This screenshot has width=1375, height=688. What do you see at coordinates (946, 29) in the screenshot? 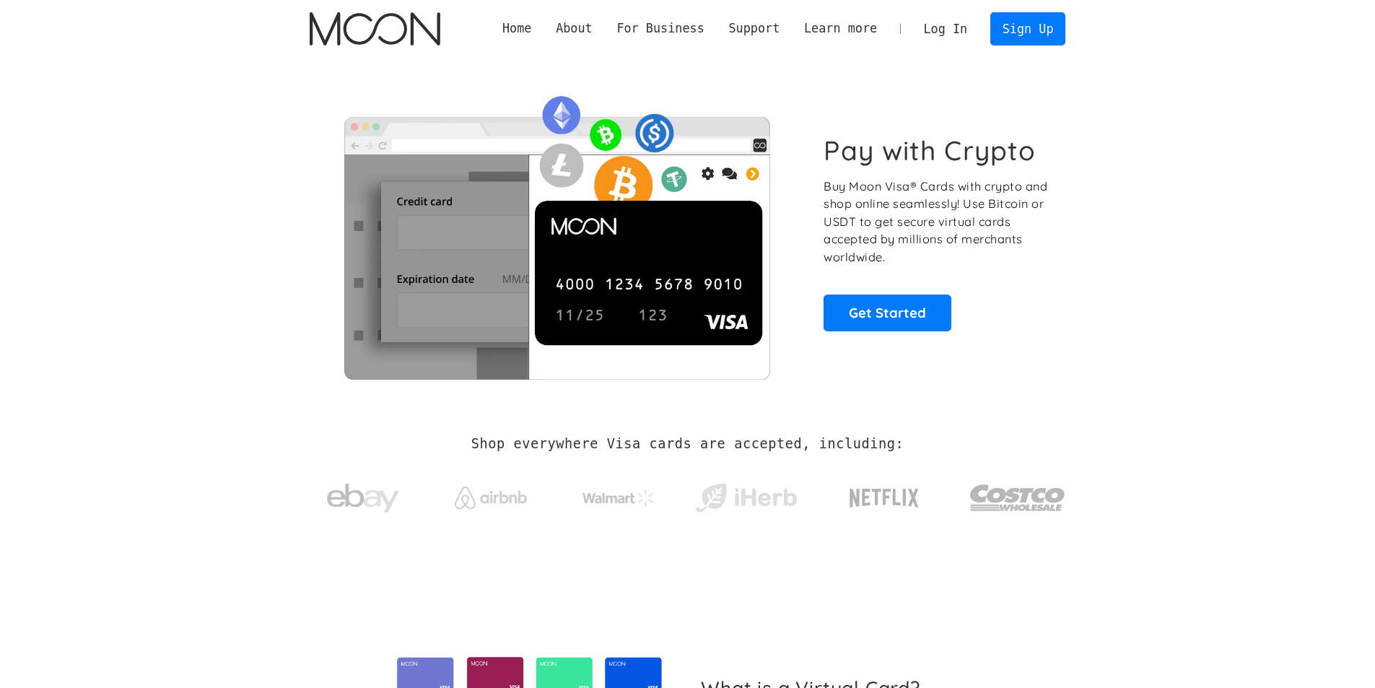
I see `a: Log In` at bounding box center [946, 29].